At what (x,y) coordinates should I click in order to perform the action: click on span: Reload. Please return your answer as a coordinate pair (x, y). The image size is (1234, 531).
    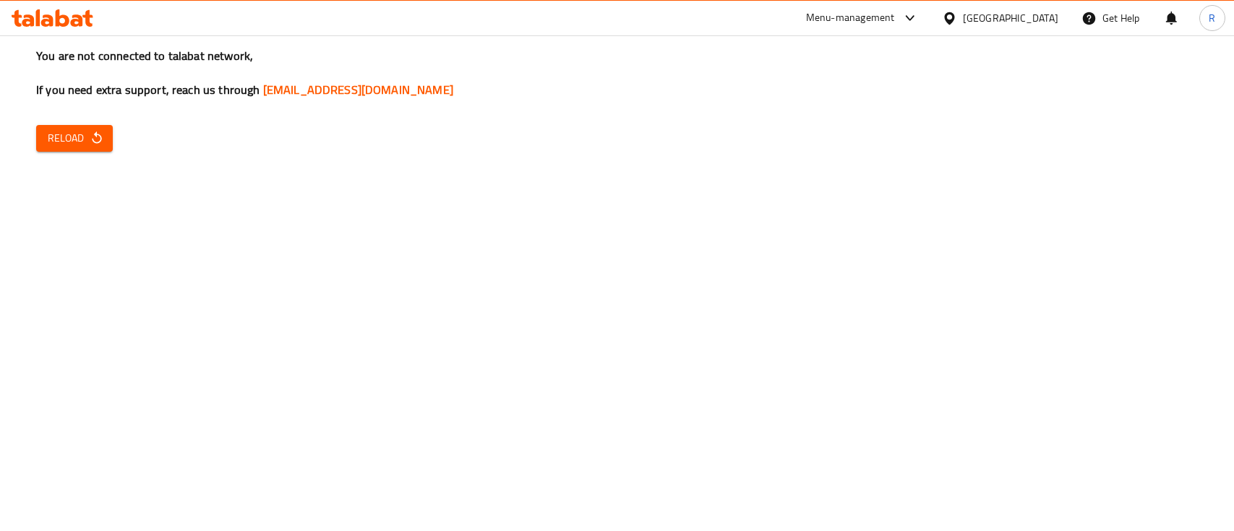
    Looking at the image, I should click on (74, 138).